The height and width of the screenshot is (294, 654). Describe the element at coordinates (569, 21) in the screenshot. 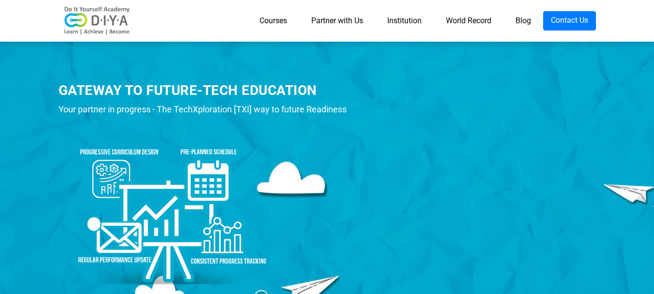

I see `a: Contact Us` at that location.